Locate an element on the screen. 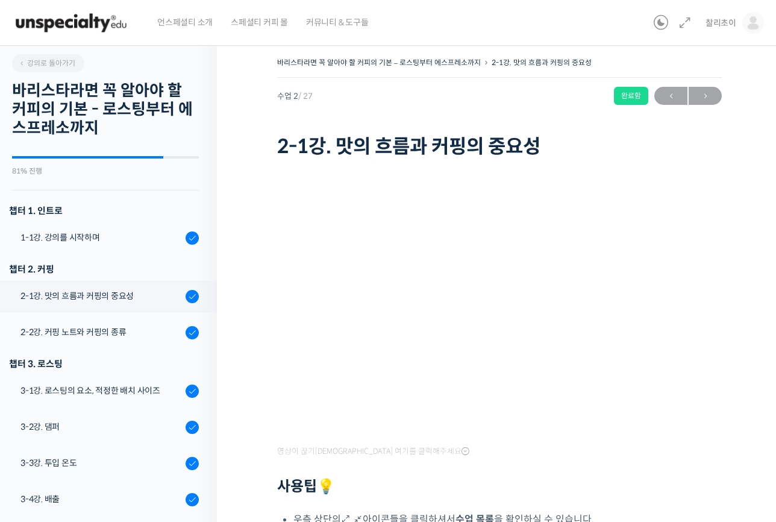 The width and height of the screenshot is (776, 522). div: 3-2강. 댐퍼 is located at coordinates (101, 427).